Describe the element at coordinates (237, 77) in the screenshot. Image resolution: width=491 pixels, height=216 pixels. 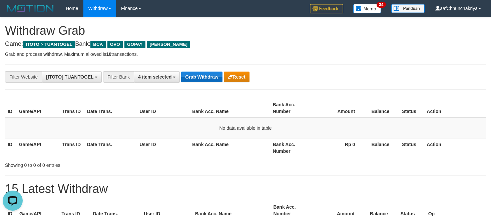
I see `button: Reset` at that location.